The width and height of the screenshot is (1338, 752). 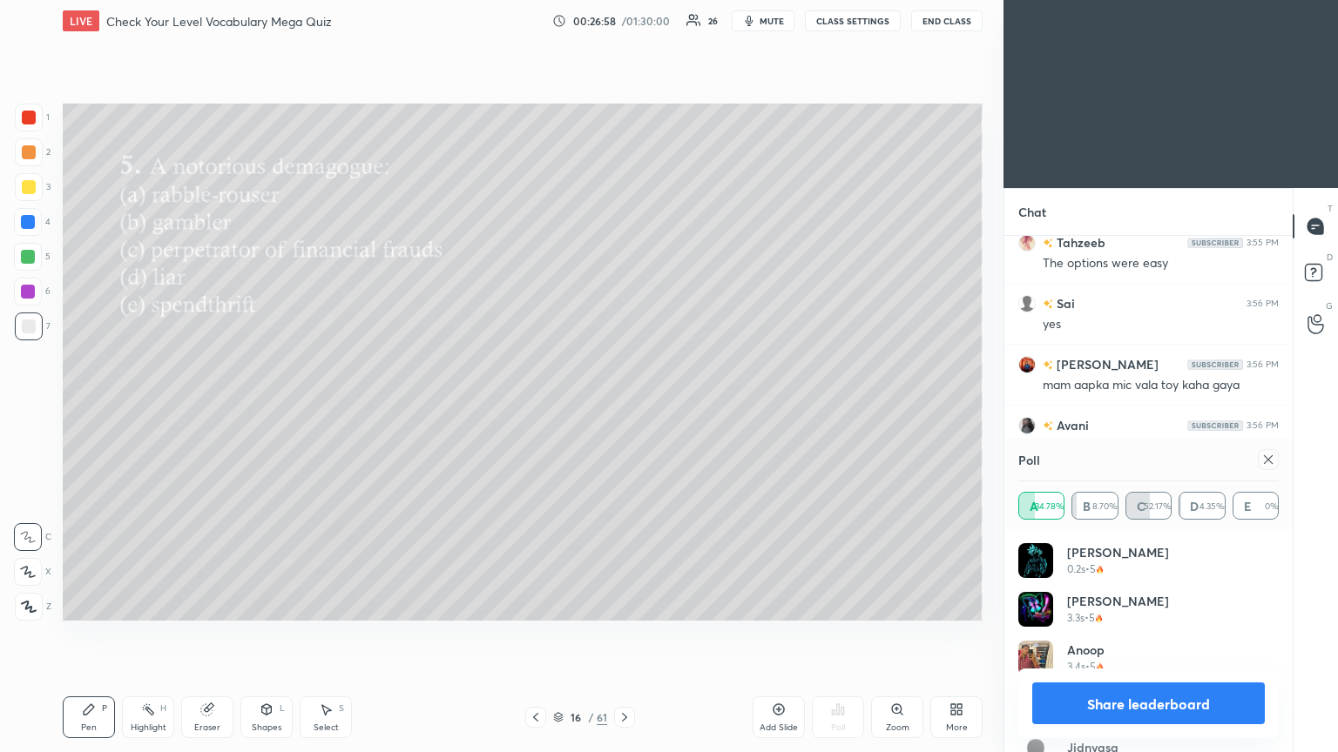 I want to click on div: The options were easy, so click(x=1160, y=264).